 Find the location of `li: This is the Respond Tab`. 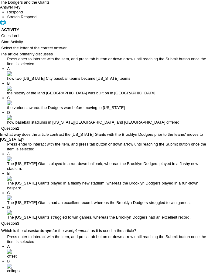

li: This is the Respond Tab is located at coordinates (108, 12).